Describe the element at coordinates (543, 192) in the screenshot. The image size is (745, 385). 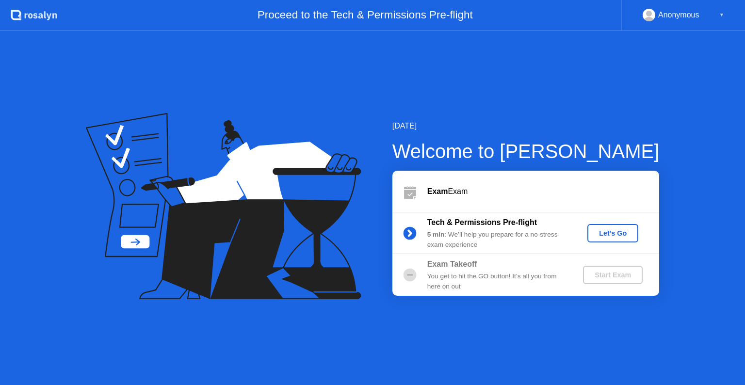
I see `div: Exam` at that location.